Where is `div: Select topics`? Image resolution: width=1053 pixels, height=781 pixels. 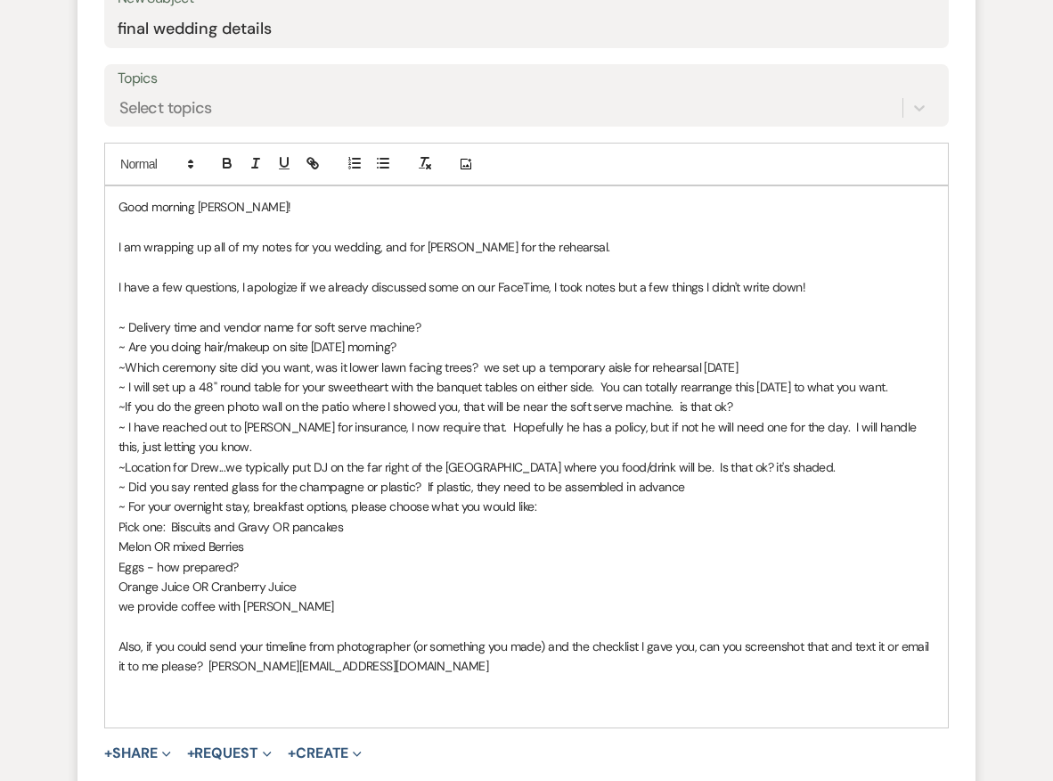 div: Select topics is located at coordinates (166, 108).